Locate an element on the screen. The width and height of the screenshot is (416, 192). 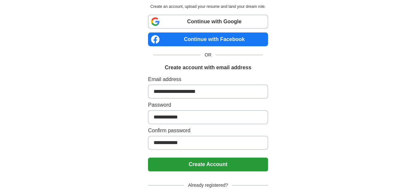
span: Already registered? is located at coordinates (208, 185).